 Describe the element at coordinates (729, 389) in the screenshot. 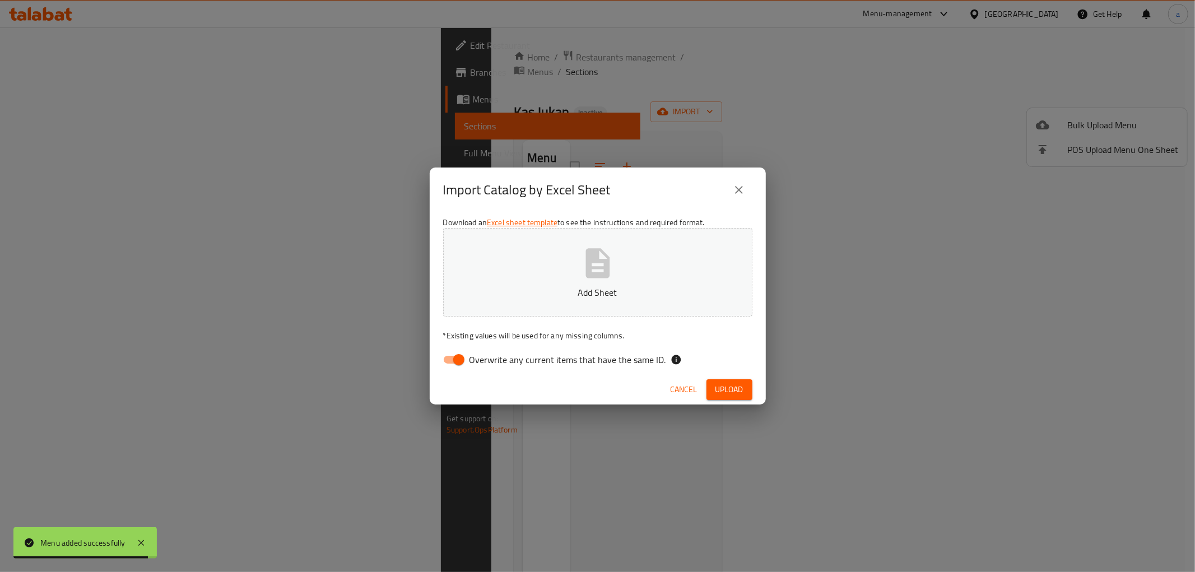

I see `button: Upload` at that location.